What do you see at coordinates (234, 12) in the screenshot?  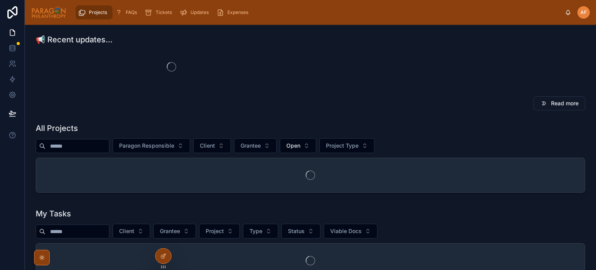 I see `a: Expenses` at bounding box center [234, 12].